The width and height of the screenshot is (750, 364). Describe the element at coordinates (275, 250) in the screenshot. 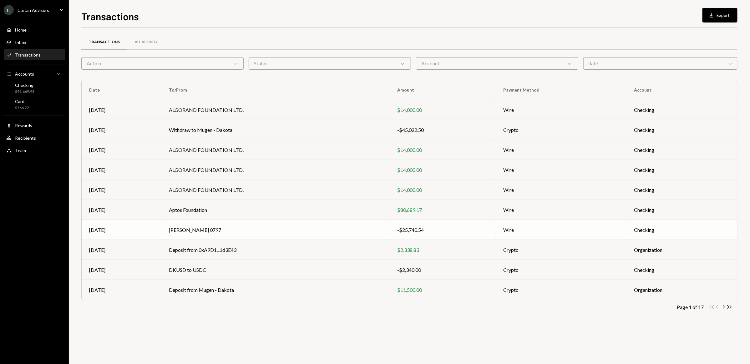

I see `td: Deposit from 0xA9D1...1d3E43` at that location.